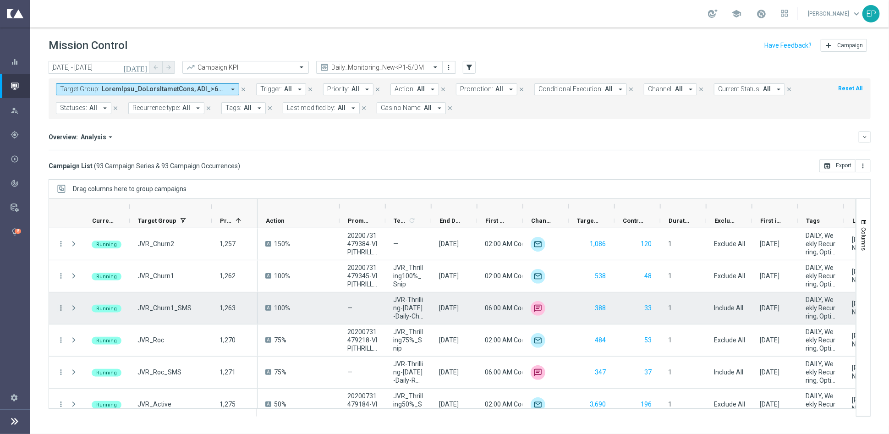  I want to click on button: 3,690, so click(598, 404).